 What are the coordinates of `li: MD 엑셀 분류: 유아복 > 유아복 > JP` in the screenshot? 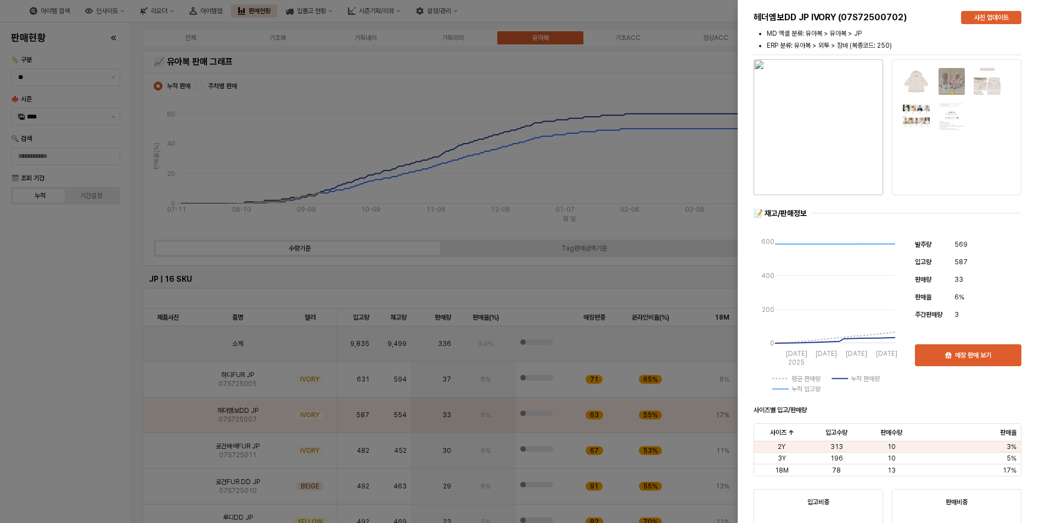 It's located at (894, 33).